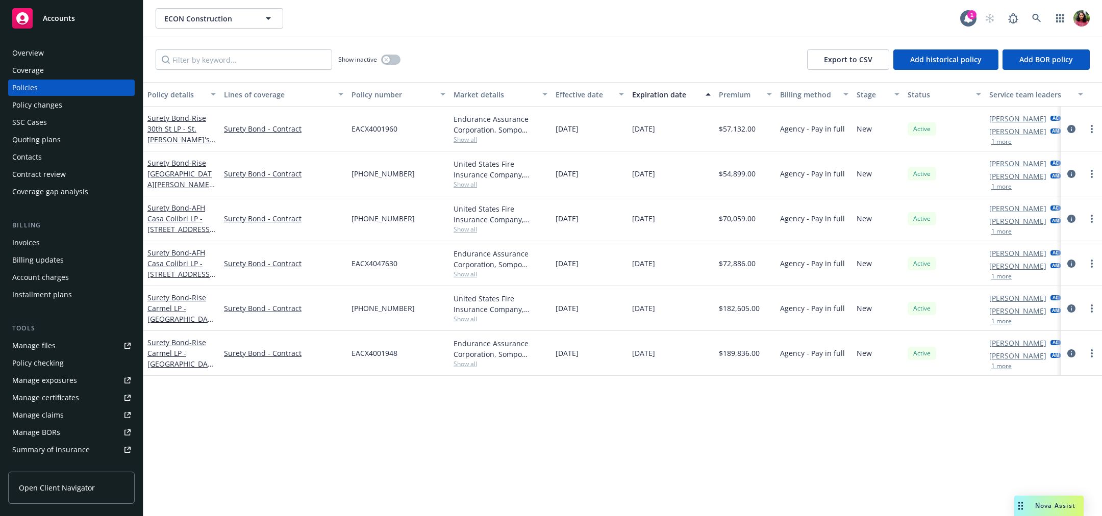 Image resolution: width=1102 pixels, height=516 pixels. What do you see at coordinates (1013, 18) in the screenshot?
I see `a: Report a Bug` at bounding box center [1013, 18].